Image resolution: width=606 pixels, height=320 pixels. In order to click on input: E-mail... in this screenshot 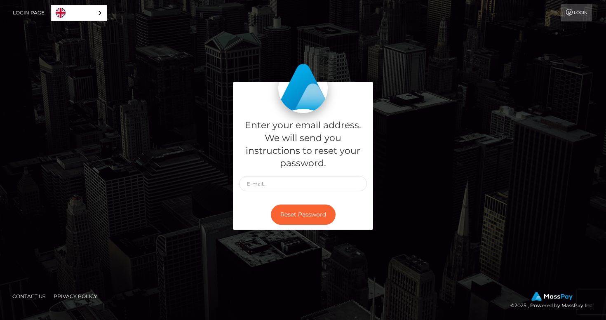, I will do `click(303, 184)`.